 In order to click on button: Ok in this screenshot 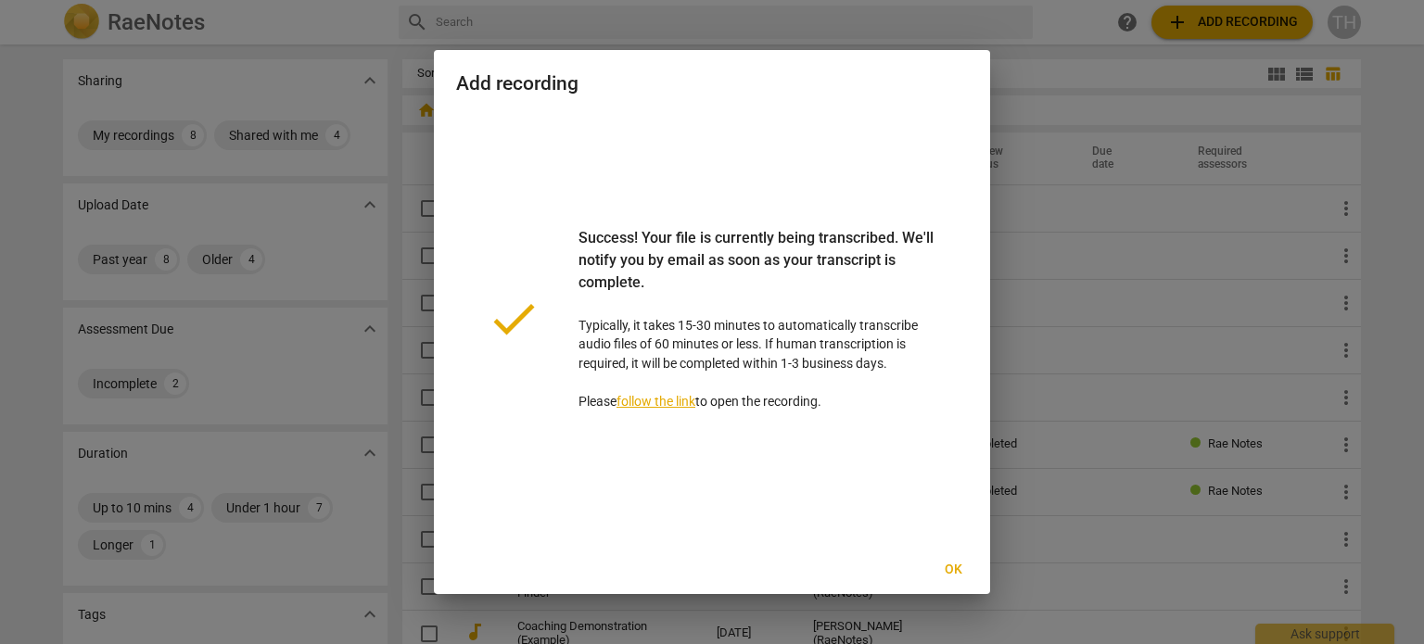, I will do `click(953, 570)`.